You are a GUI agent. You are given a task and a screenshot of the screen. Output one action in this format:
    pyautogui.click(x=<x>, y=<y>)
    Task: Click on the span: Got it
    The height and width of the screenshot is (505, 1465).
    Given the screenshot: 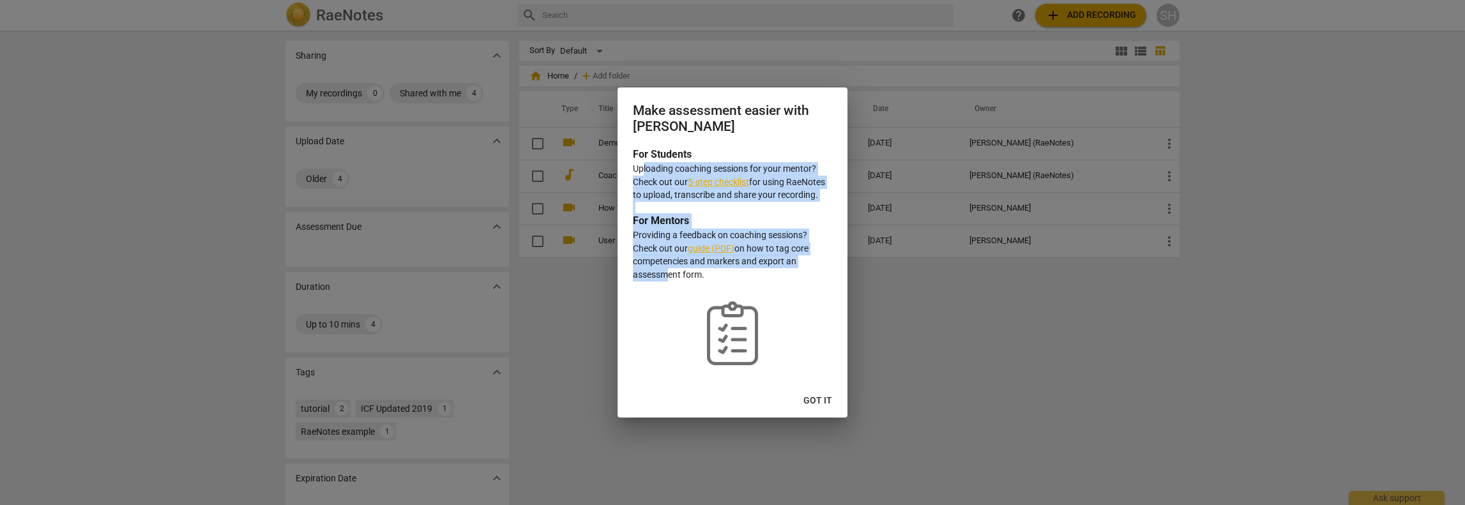 What is the action you would take?
    pyautogui.click(x=817, y=401)
    